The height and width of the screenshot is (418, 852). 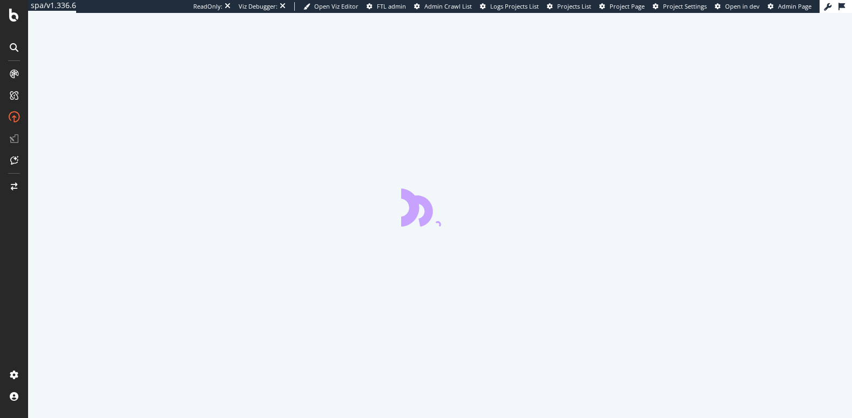 What do you see at coordinates (622, 6) in the screenshot?
I see `a: Project Page` at bounding box center [622, 6].